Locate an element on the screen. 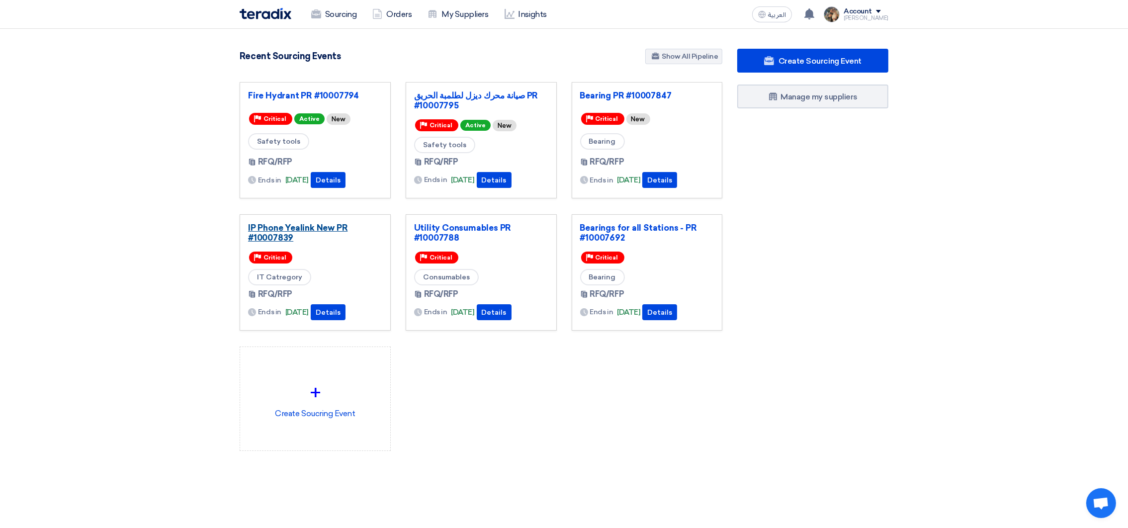  a: Utility Consumables PR #10007788 is located at coordinates (481, 233).